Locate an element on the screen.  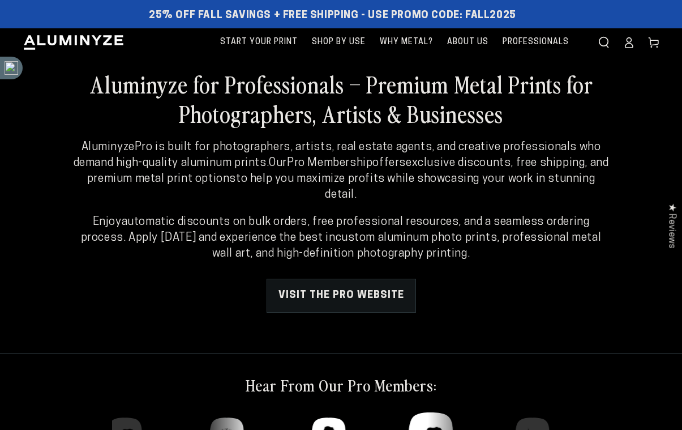
p: Our offers to help you maximize profits while showcasing your work in stunning detail. is located at coordinates (341, 171).